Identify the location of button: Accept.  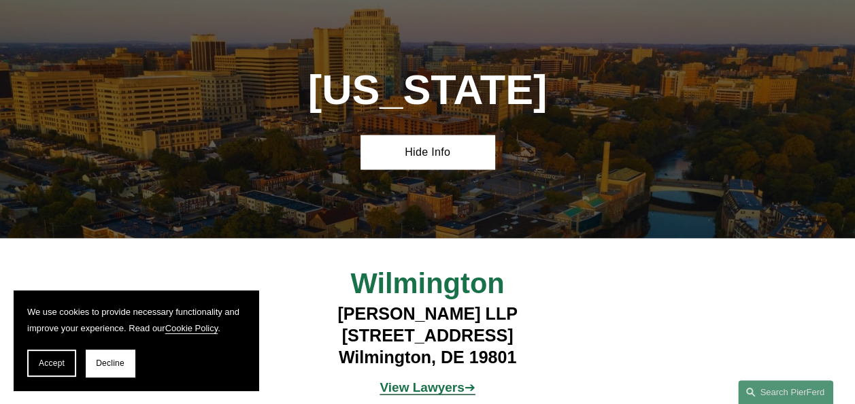
(52, 363).